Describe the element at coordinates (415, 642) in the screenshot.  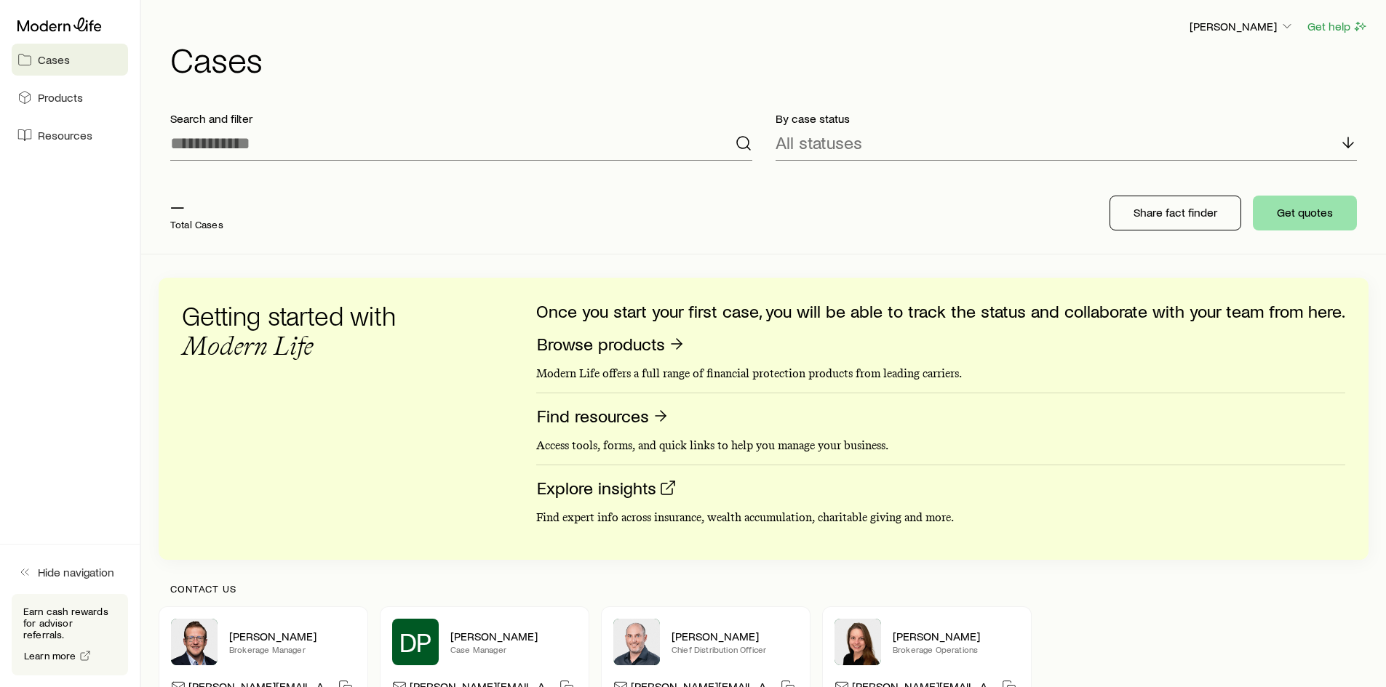
I see `span: DP` at that location.